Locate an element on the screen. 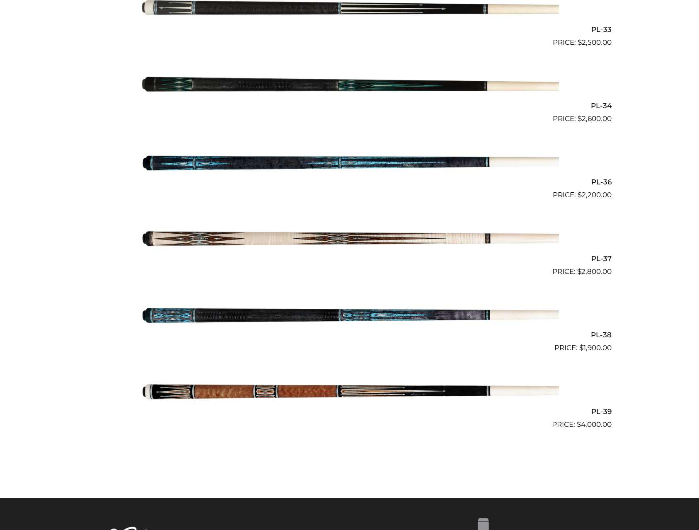  a: PL-37 $2,800.00 is located at coordinates (350, 240).